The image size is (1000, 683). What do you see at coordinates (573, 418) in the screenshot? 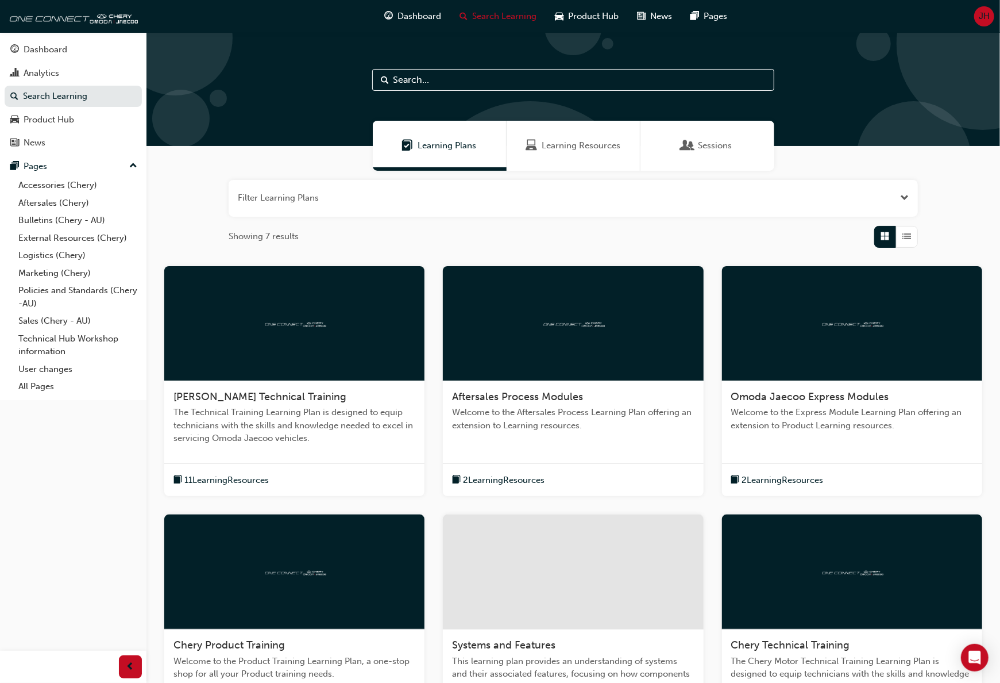
I see `span: Welcome to the Aftersales Process Learning Plan offering an extension to Learning resources.` at bounding box center [573, 418].